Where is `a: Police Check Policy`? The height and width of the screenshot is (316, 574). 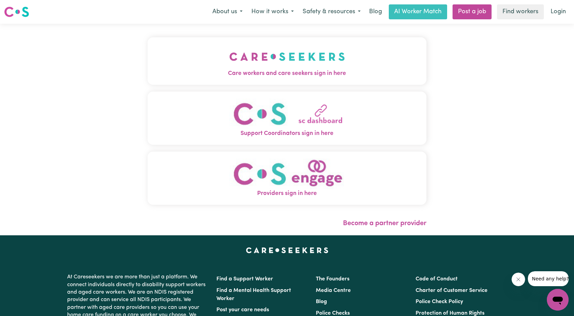 a: Police Check Policy is located at coordinates (439, 302).